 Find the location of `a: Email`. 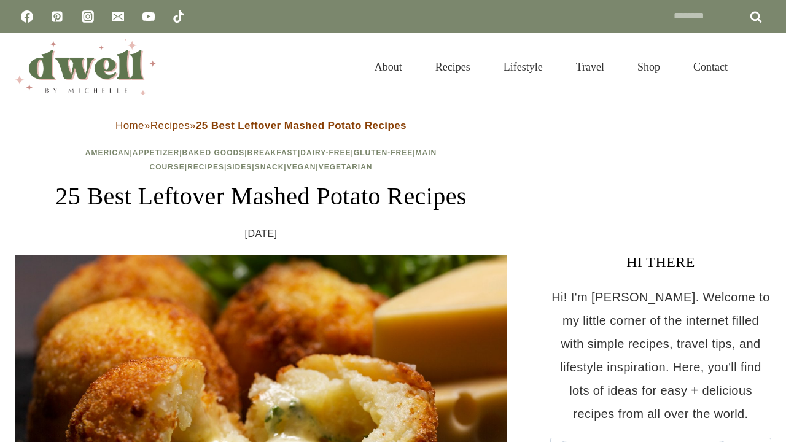

a: Email is located at coordinates (118, 17).